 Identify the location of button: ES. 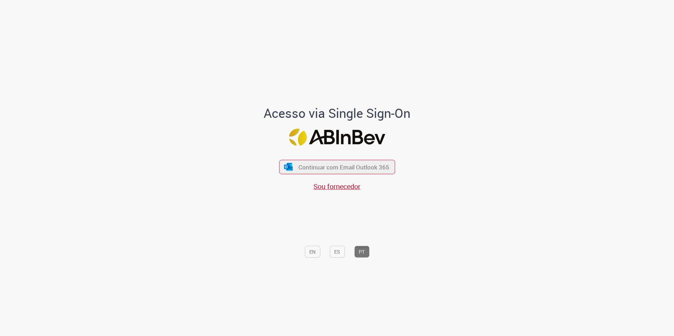
(337, 252).